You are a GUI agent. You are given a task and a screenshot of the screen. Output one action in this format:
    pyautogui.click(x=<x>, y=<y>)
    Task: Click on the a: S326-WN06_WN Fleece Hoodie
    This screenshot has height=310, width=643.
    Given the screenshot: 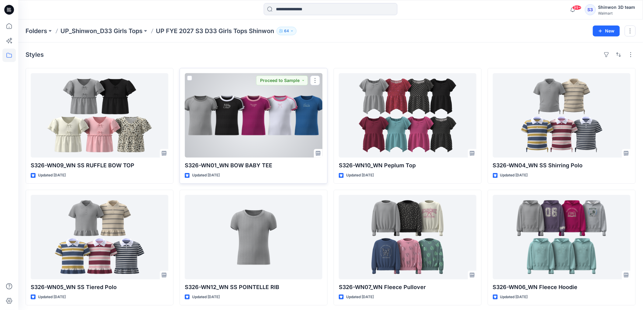 What is the action you would take?
    pyautogui.click(x=562, y=237)
    